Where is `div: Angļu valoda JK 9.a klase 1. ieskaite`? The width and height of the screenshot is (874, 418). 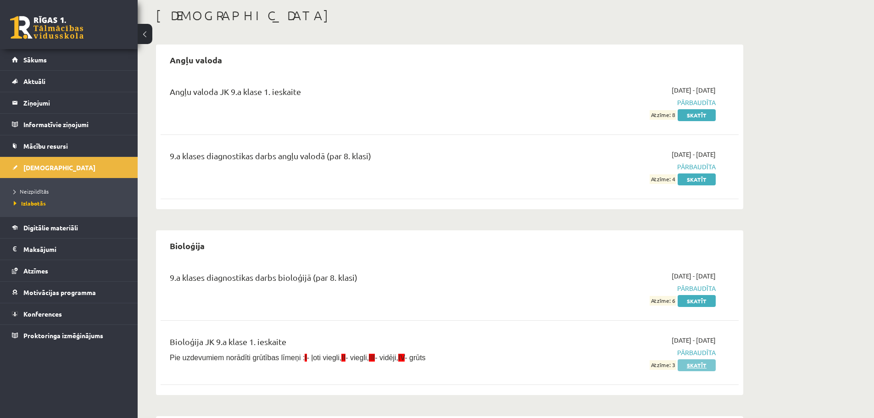
div: Angļu valoda JK 9.a klase 1. ieskaite is located at coordinates (349, 94).